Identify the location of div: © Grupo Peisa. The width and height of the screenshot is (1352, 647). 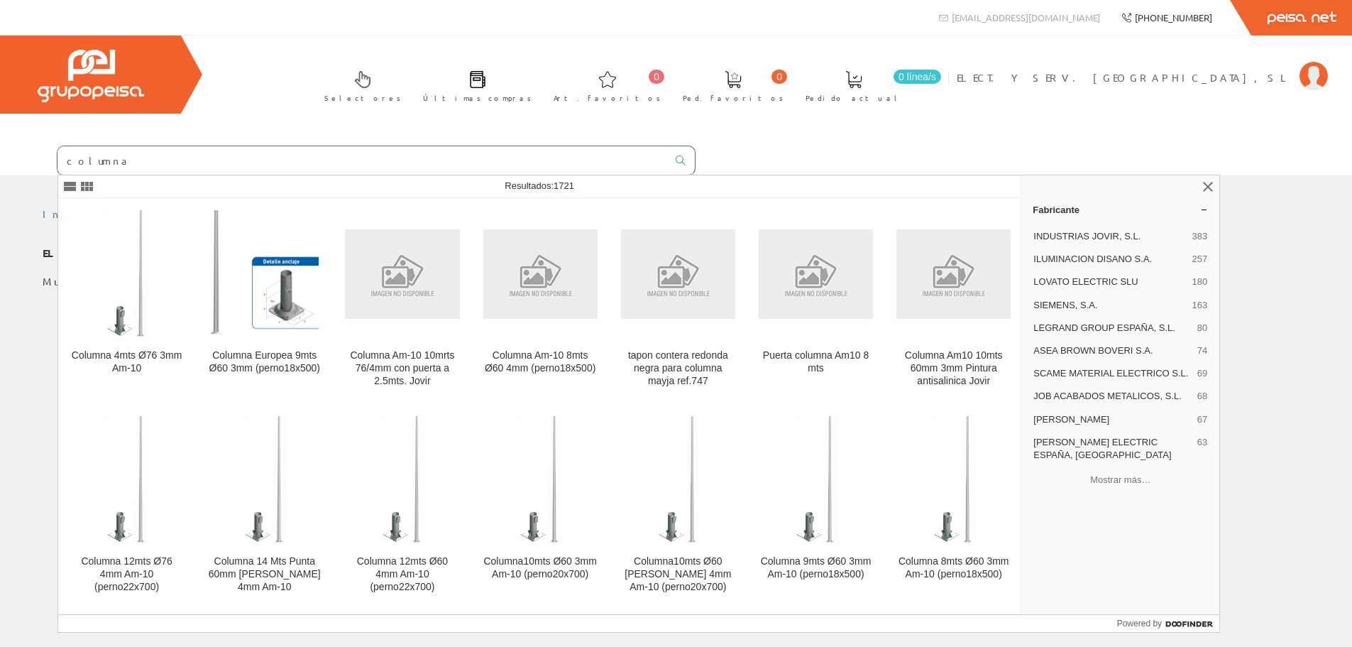
(676, 309).